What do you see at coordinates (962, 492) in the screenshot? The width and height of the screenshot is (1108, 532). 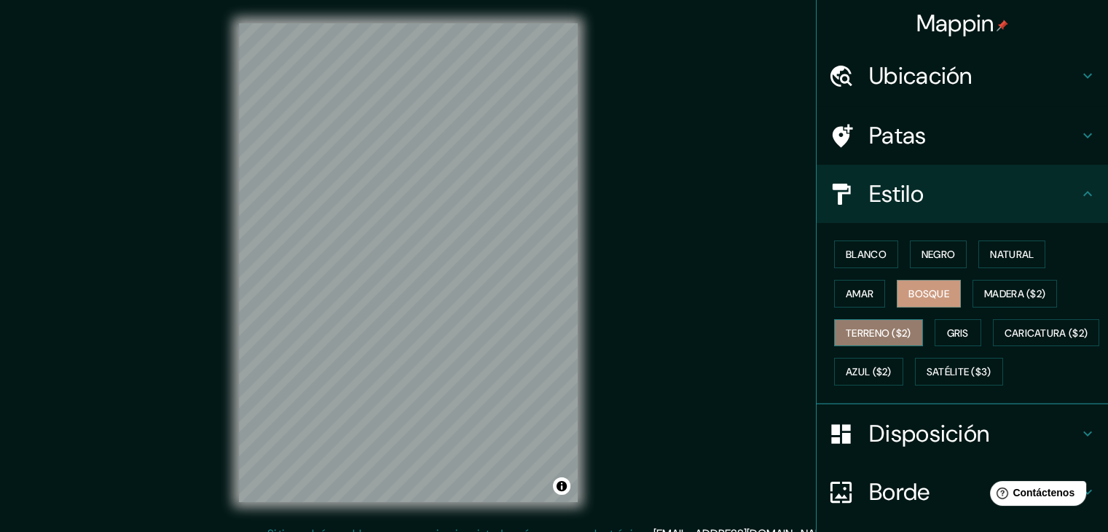 I see `div: Borde` at bounding box center [962, 492].